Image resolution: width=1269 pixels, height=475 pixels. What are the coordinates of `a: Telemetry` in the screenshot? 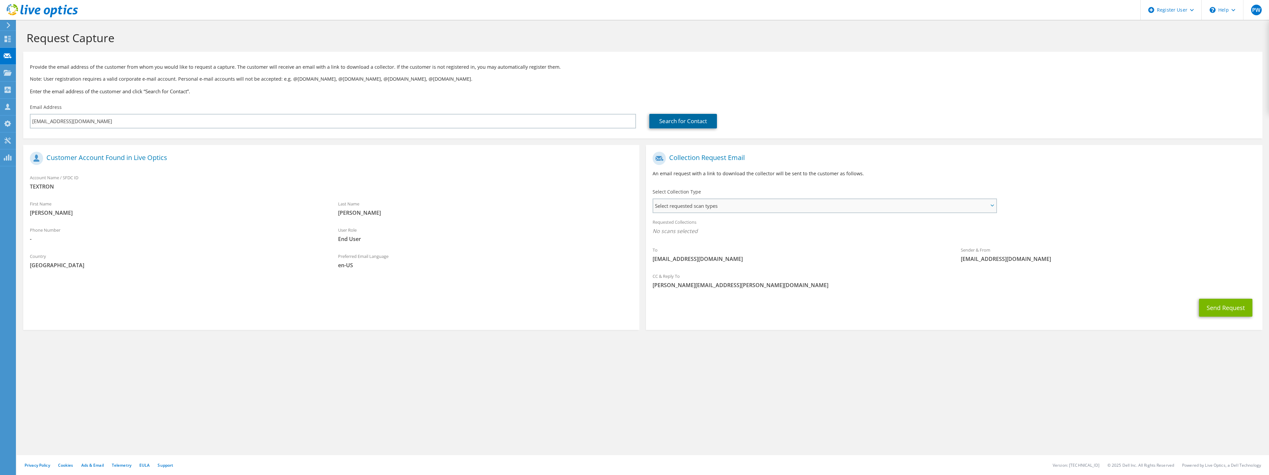 It's located at (121, 465).